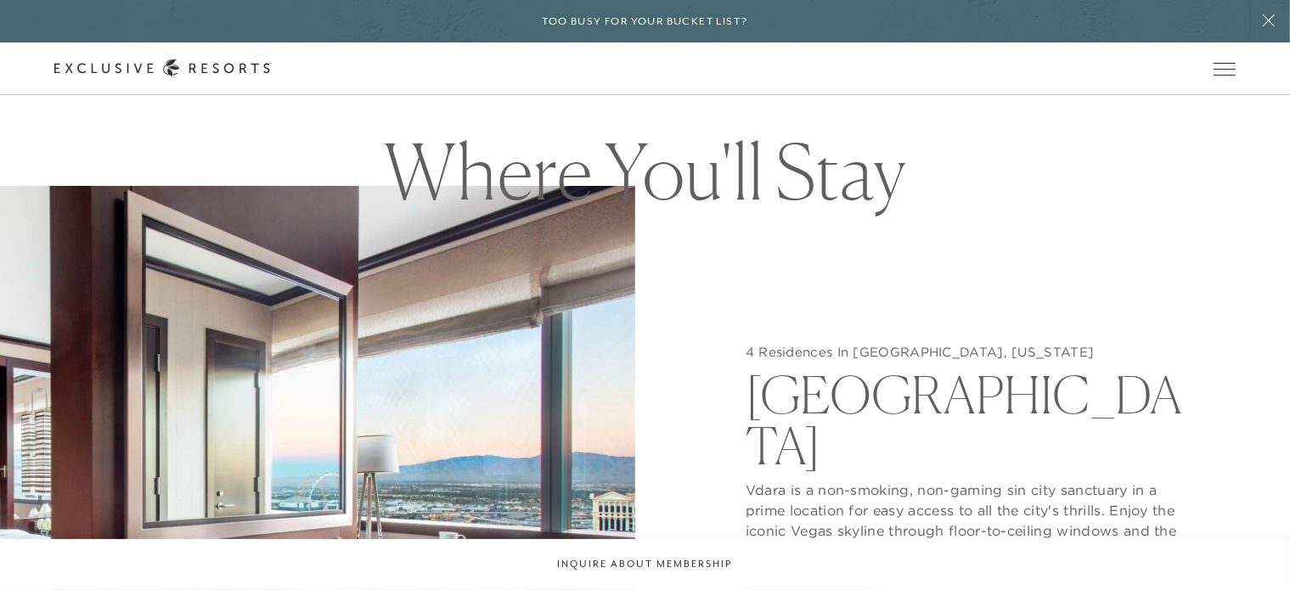 The image size is (1290, 590). I want to click on h1: Where You'll Stay, so click(645, 172).